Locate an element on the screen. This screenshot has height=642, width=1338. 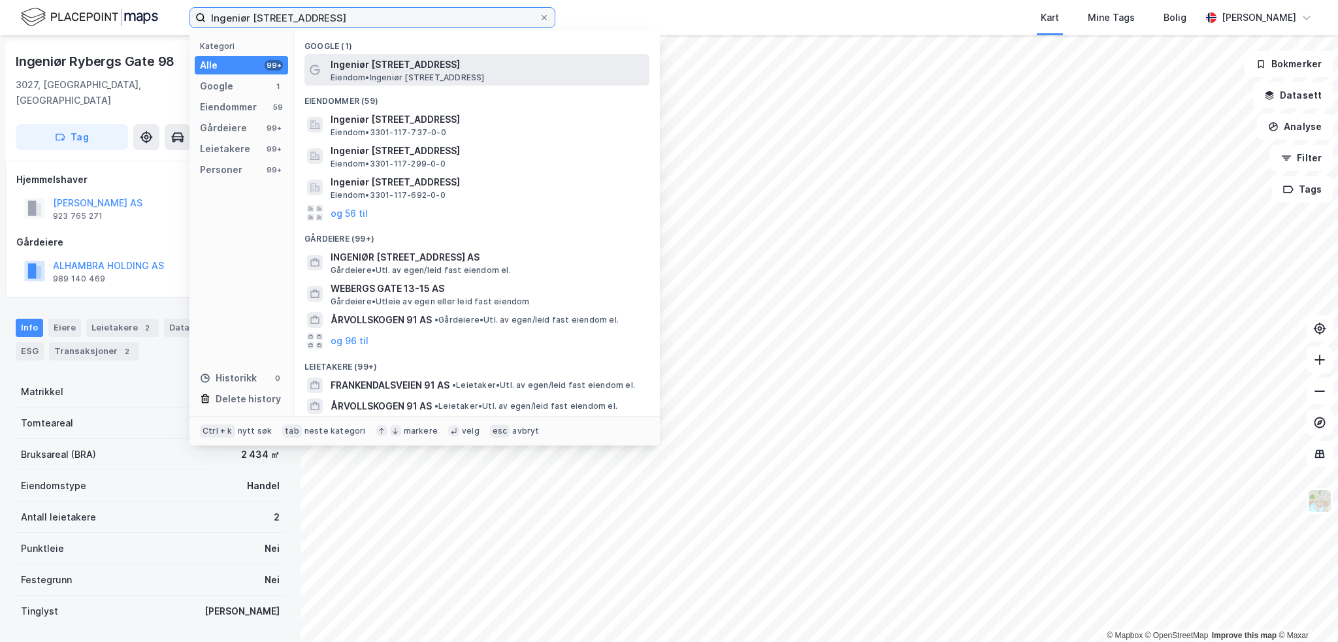
div: Punktleie is located at coordinates (42, 549).